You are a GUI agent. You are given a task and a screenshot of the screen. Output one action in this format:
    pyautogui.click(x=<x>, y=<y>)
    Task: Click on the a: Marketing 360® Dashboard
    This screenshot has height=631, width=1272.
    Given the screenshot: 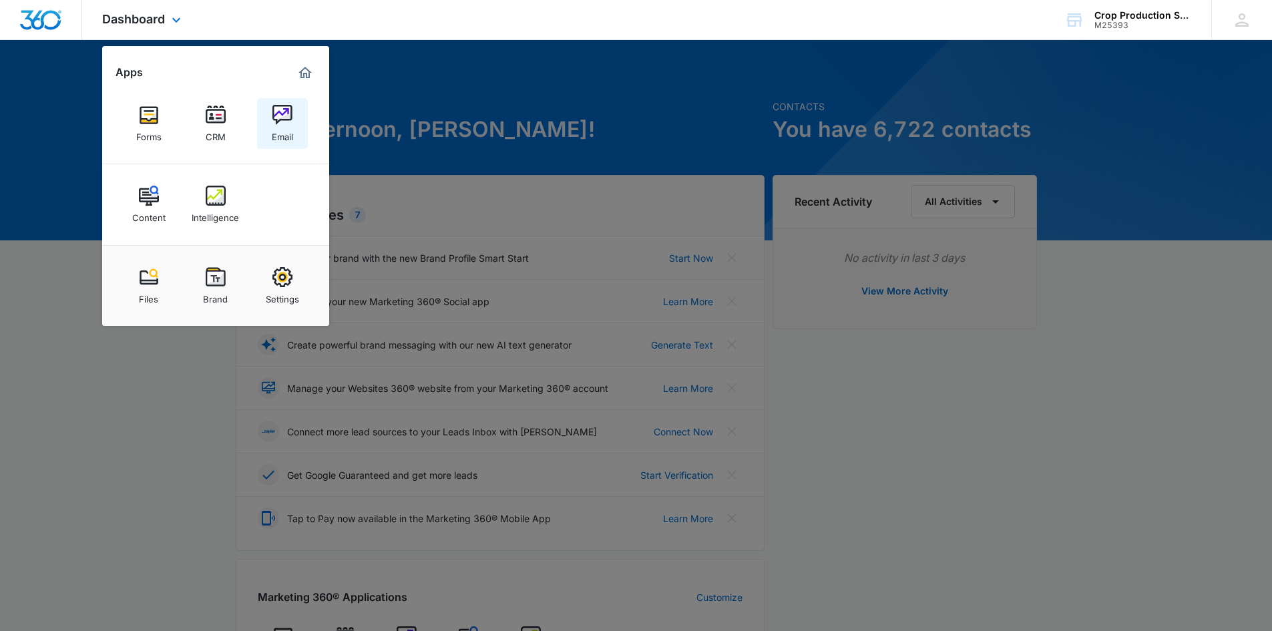 What is the action you would take?
    pyautogui.click(x=305, y=73)
    